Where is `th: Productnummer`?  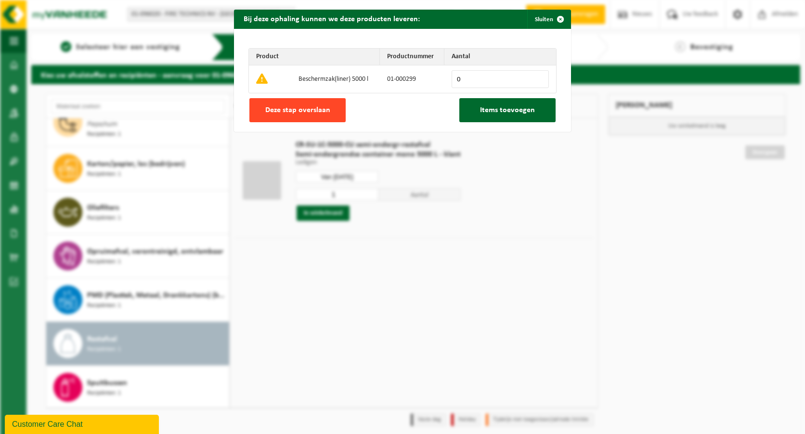 th: Productnummer is located at coordinates (412, 57).